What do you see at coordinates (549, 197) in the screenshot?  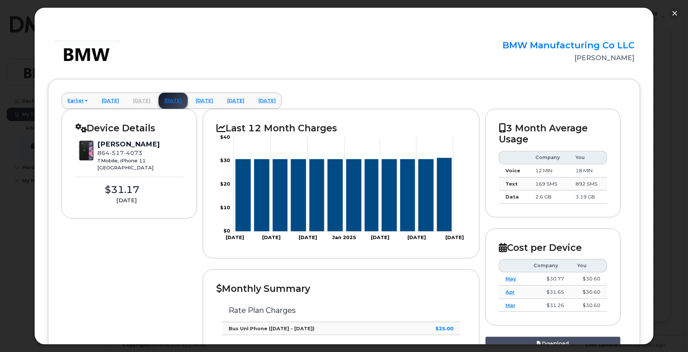 I see `td: 2.6 GB` at bounding box center [549, 197].